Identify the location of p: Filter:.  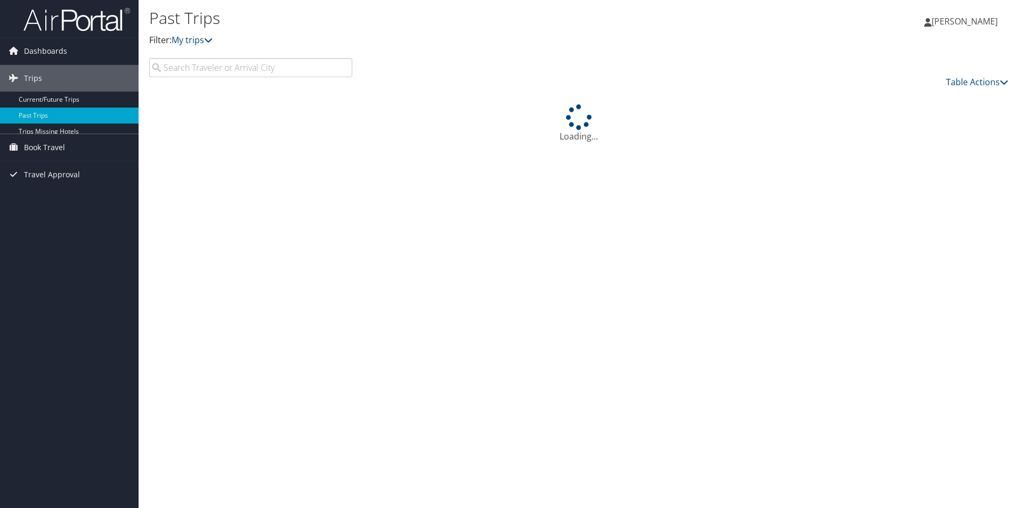
(435, 40).